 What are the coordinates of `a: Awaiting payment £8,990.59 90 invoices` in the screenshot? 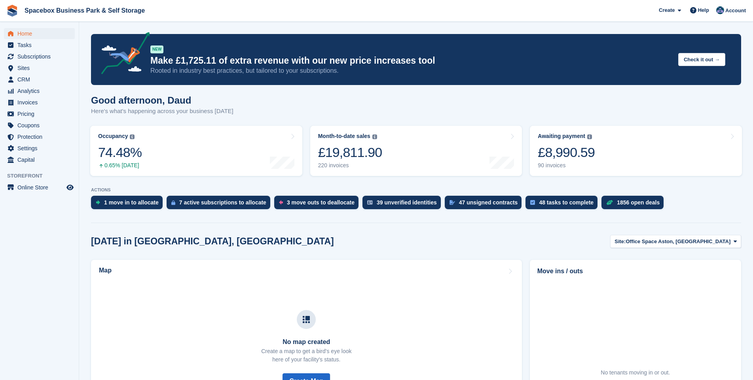 It's located at (636, 151).